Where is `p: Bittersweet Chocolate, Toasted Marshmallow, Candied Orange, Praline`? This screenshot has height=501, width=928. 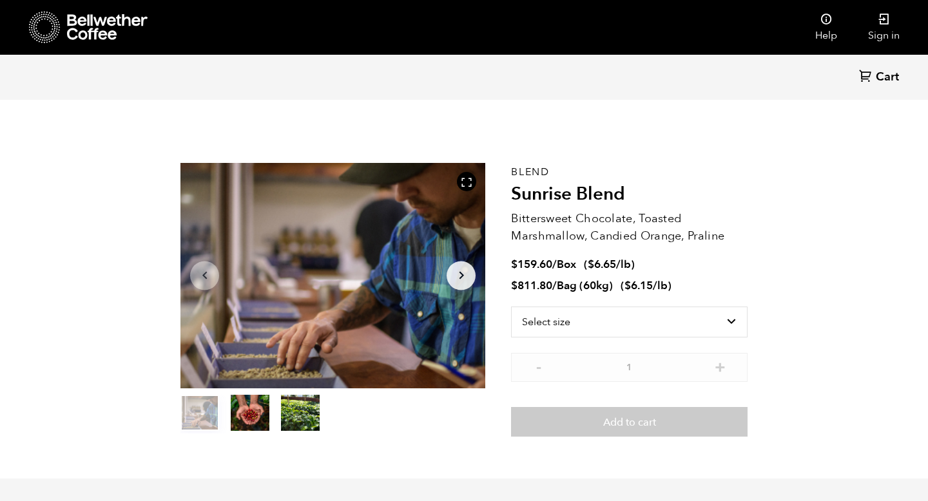
p: Bittersweet Chocolate, Toasted Marshmallow, Candied Orange, Praline is located at coordinates (629, 228).